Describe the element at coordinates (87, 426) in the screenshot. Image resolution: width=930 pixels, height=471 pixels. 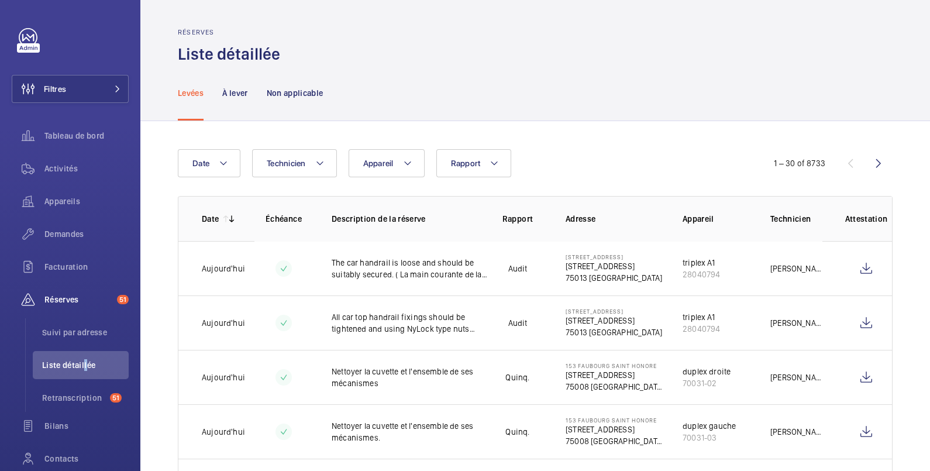
I see `span: Bilans` at that location.